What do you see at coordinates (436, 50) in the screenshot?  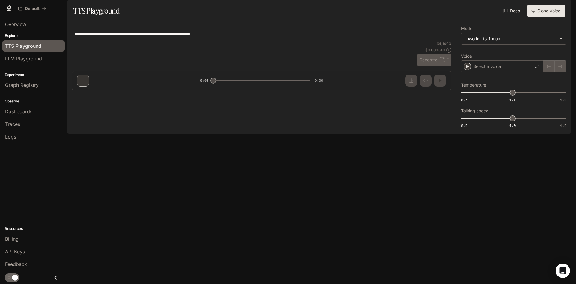 I see `p: $ 0.000640` at bounding box center [436, 50].